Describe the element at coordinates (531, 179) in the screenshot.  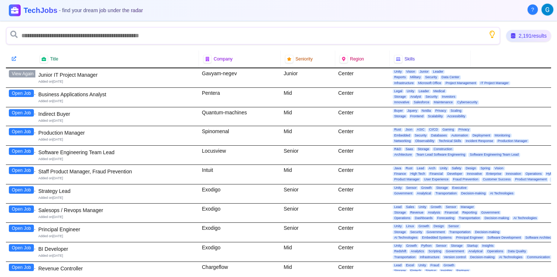
I see `span: Product Management` at that location.